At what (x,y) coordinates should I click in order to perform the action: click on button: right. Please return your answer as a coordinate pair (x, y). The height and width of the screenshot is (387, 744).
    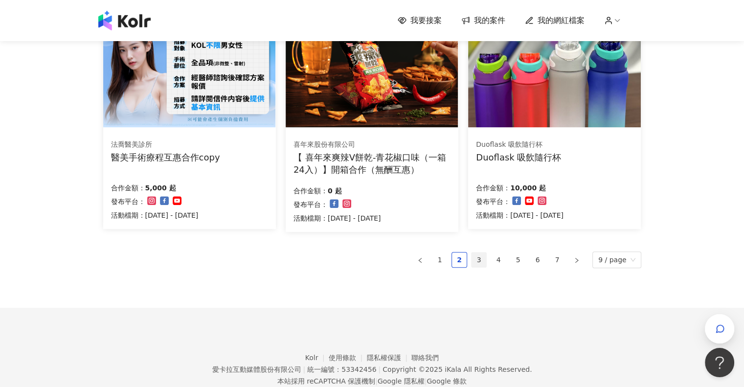
    Looking at the image, I should click on (577, 260).